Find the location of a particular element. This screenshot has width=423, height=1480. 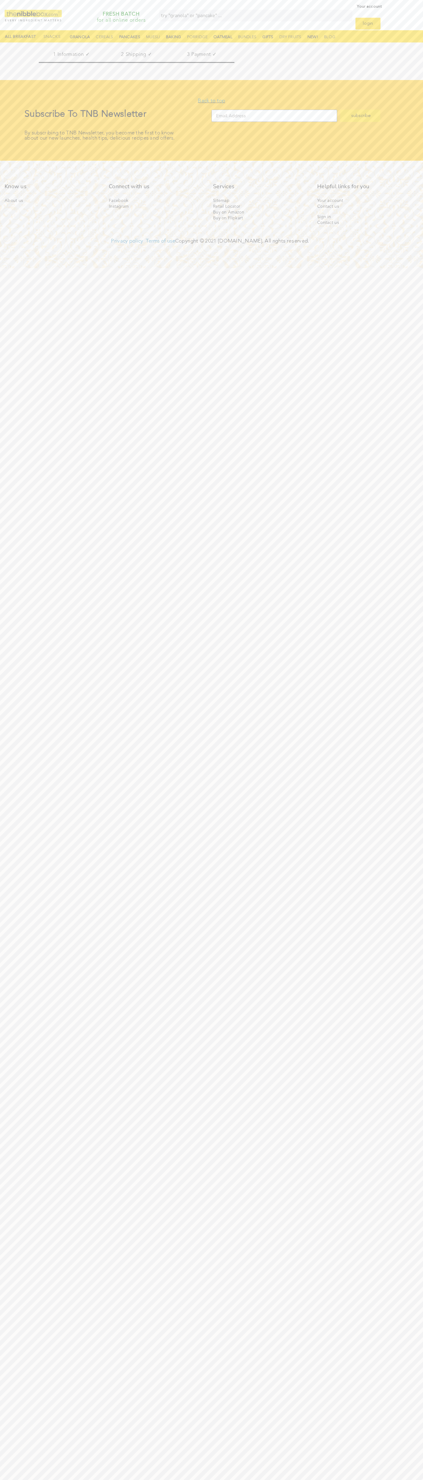

a: MUESLI is located at coordinates (153, 37).